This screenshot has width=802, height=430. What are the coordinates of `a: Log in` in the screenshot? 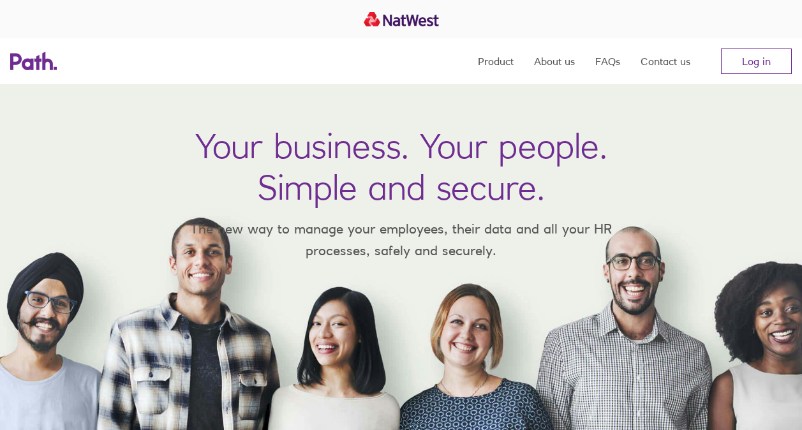 It's located at (756, 61).